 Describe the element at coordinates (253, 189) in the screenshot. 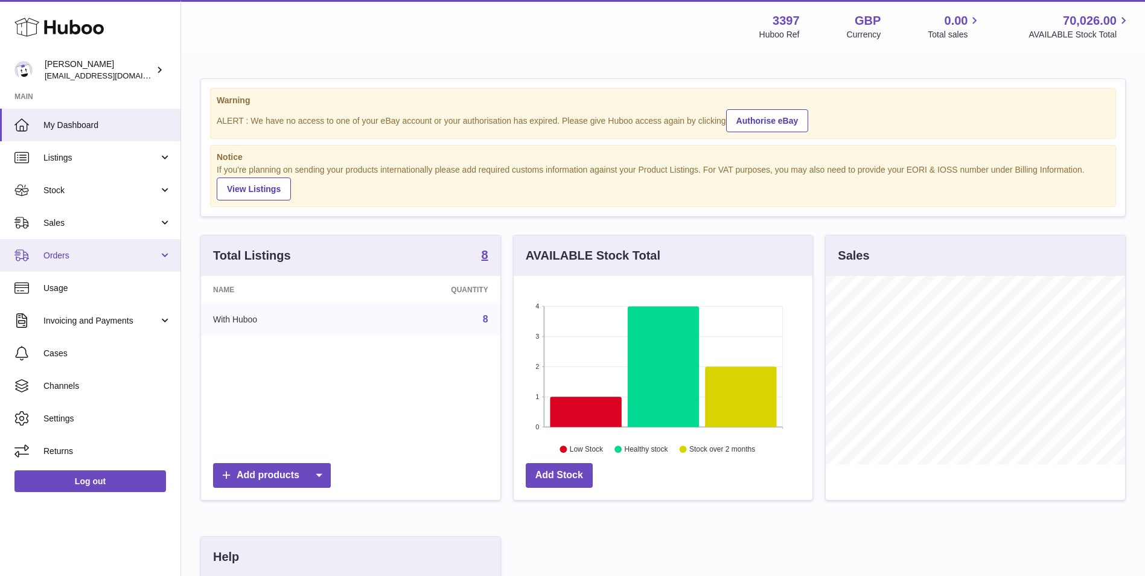

I see `a: View Listings` at that location.